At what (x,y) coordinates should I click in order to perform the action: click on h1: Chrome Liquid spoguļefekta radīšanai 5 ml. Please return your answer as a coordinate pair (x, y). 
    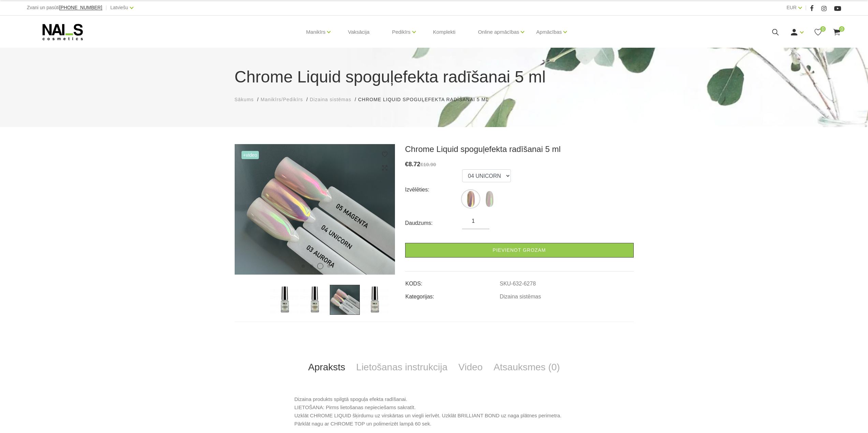
    Looking at the image, I should click on (434, 77).